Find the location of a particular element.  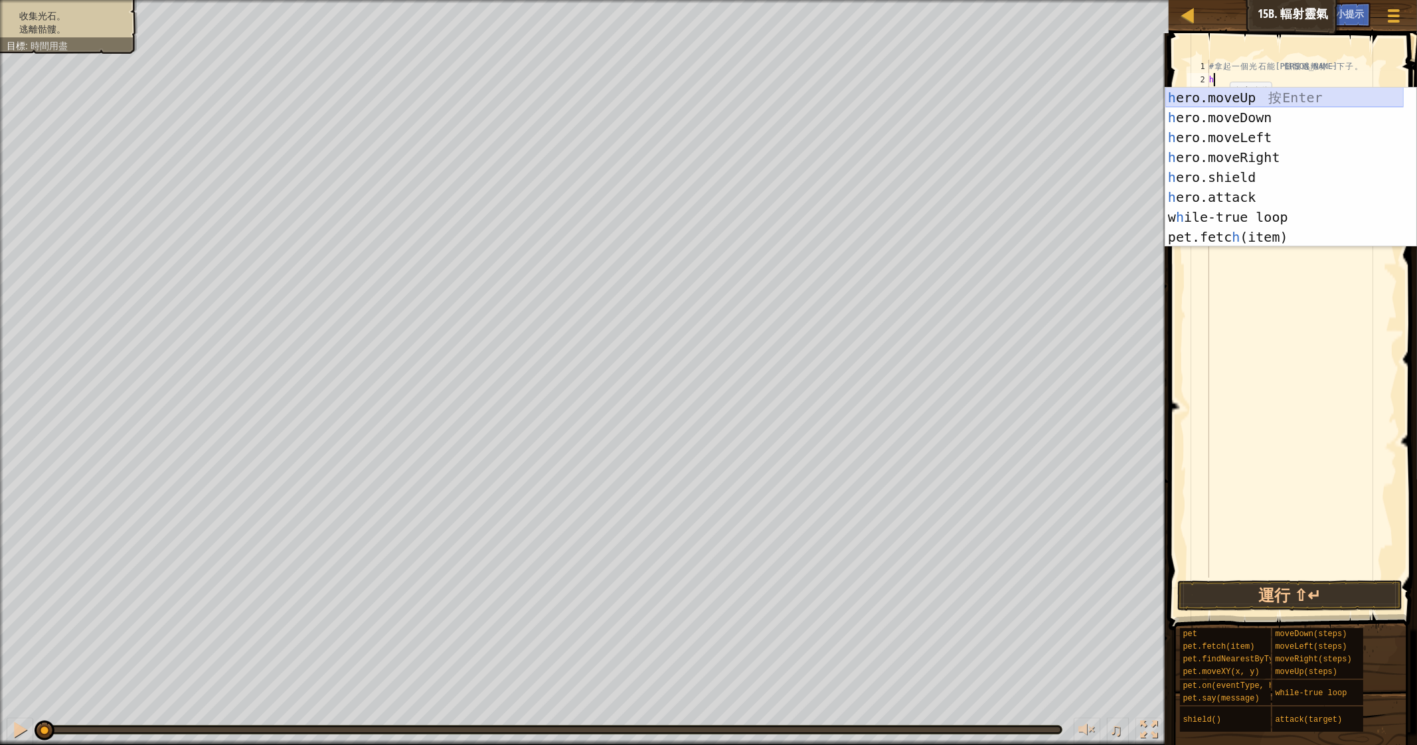

span: moveLeft(steps) is located at coordinates (1312, 647).